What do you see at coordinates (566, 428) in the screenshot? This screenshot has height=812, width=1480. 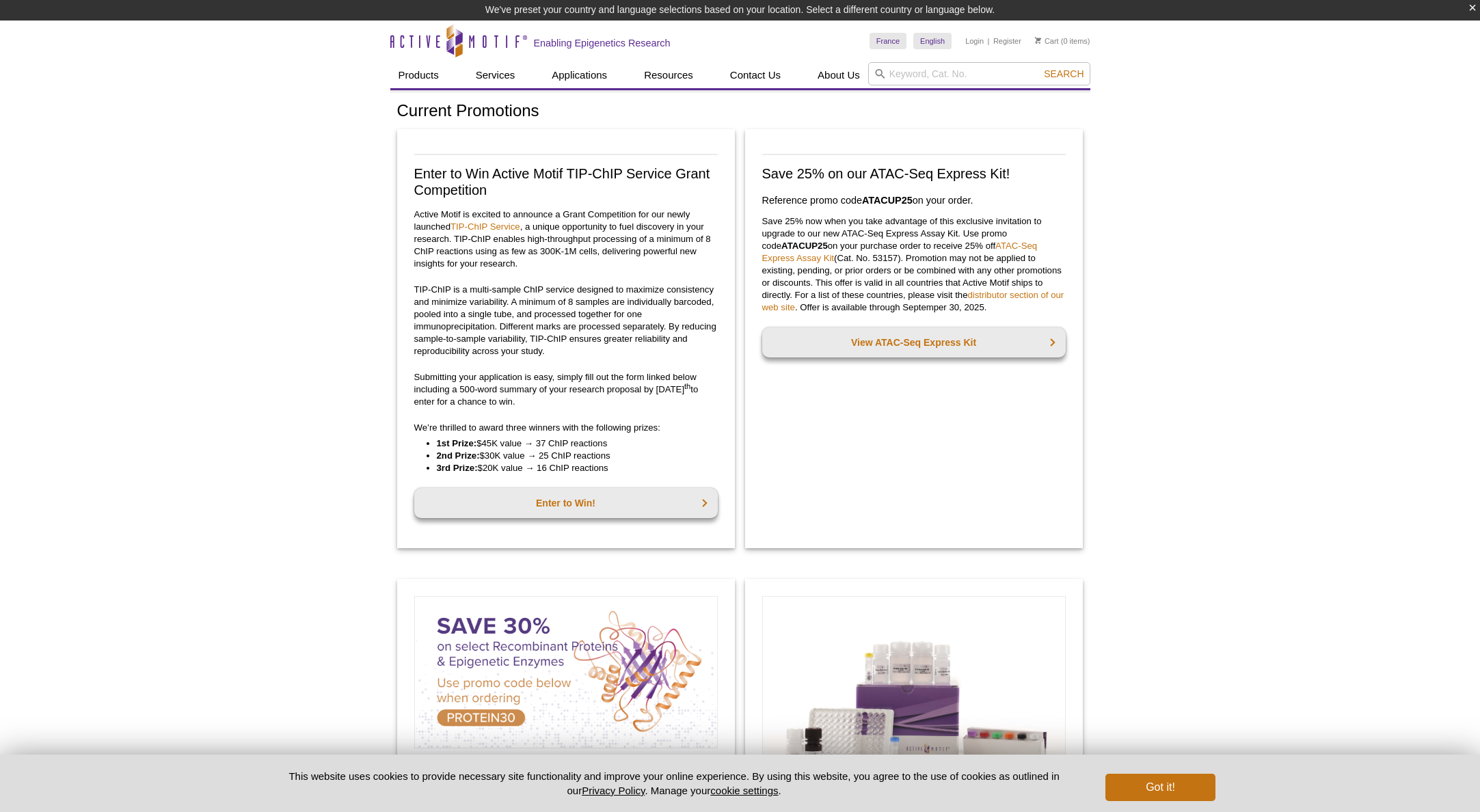 I see `p: We’re thrilled to award three winners with the following prizes:` at bounding box center [566, 428].